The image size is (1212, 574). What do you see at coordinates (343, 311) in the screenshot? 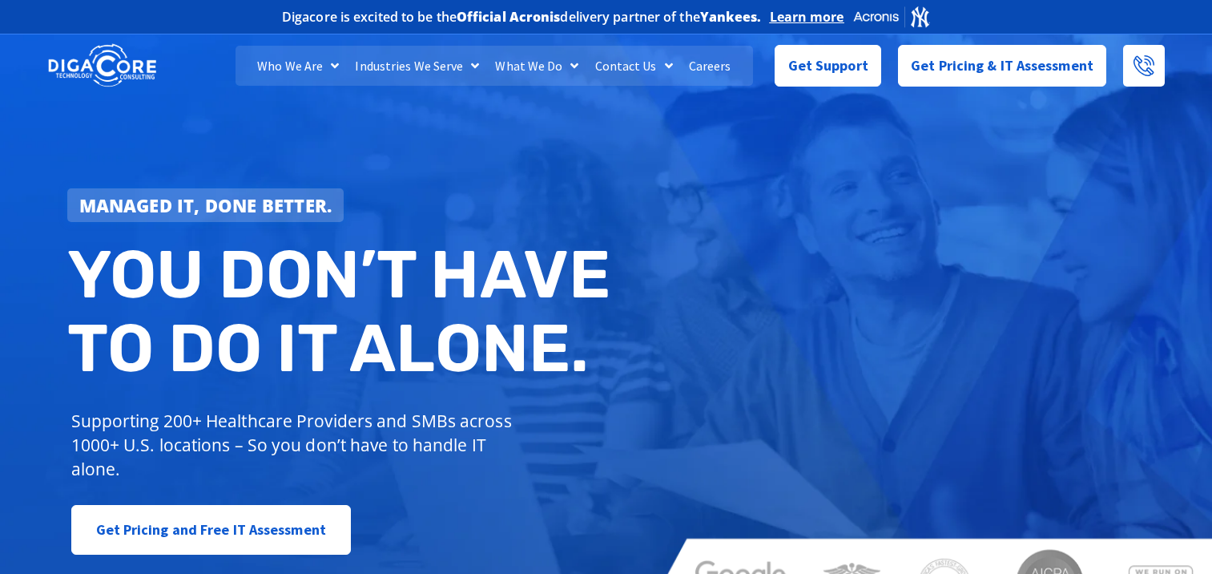
I see `h2: You don’t have to do IT alone.` at bounding box center [343, 311].